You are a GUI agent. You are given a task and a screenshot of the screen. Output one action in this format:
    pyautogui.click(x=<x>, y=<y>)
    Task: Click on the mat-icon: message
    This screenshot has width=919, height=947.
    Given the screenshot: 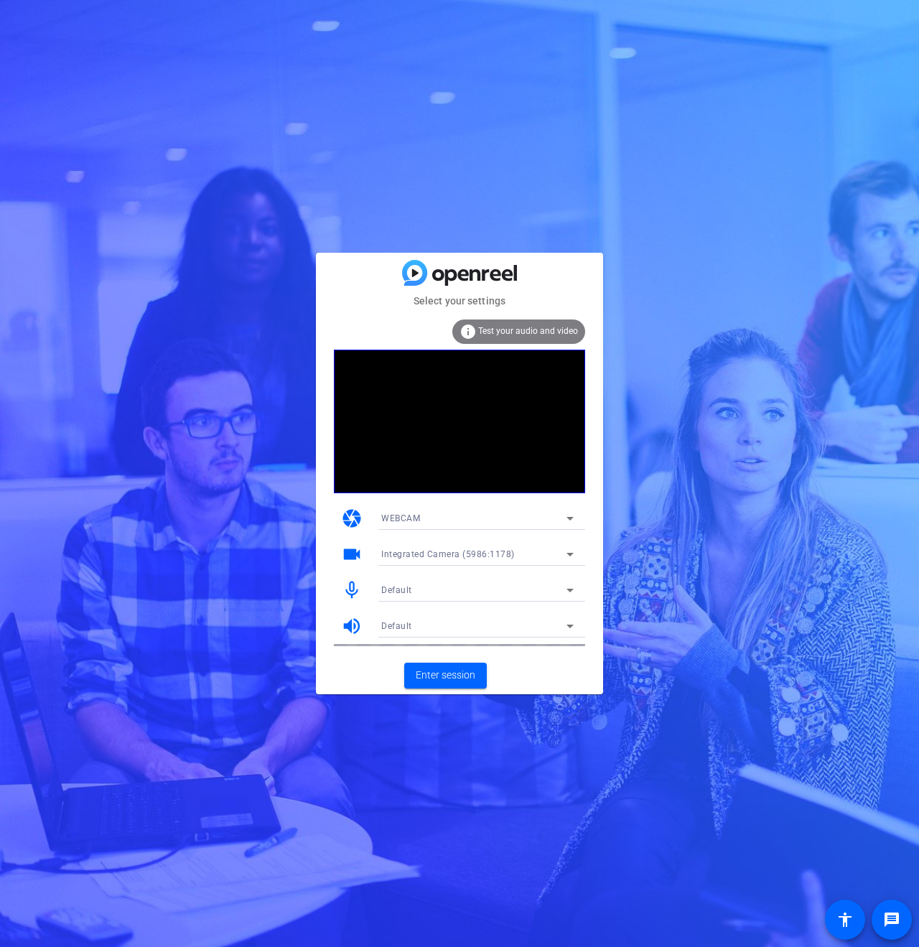 What is the action you would take?
    pyautogui.click(x=892, y=920)
    